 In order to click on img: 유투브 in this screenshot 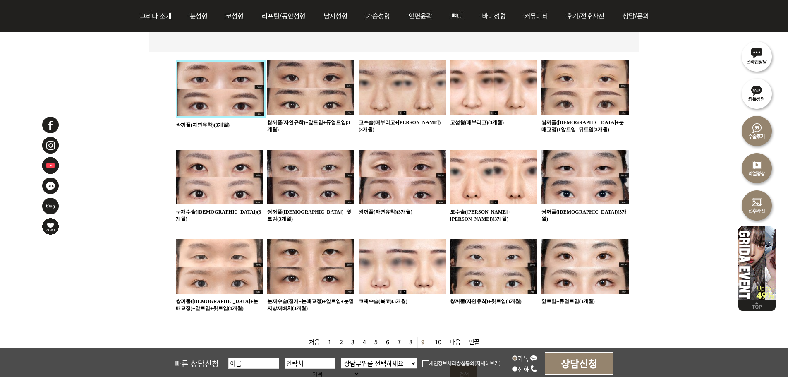, I will do `click(50, 166)`.